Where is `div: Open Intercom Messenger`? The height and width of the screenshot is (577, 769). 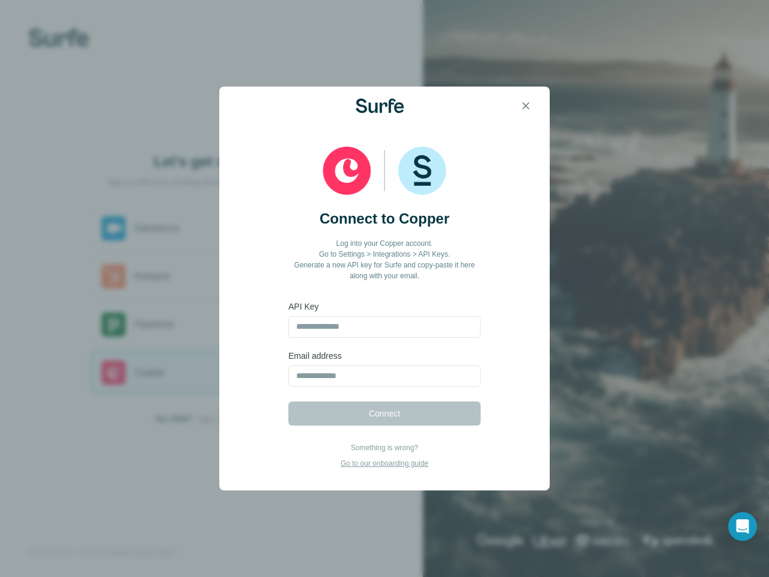
div: Open Intercom Messenger is located at coordinates (743, 526).